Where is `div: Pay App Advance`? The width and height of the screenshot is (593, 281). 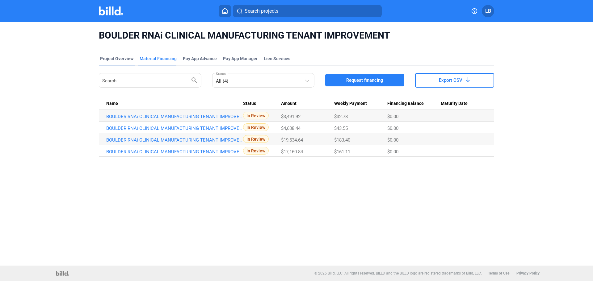 div: Pay App Advance is located at coordinates (200, 59).